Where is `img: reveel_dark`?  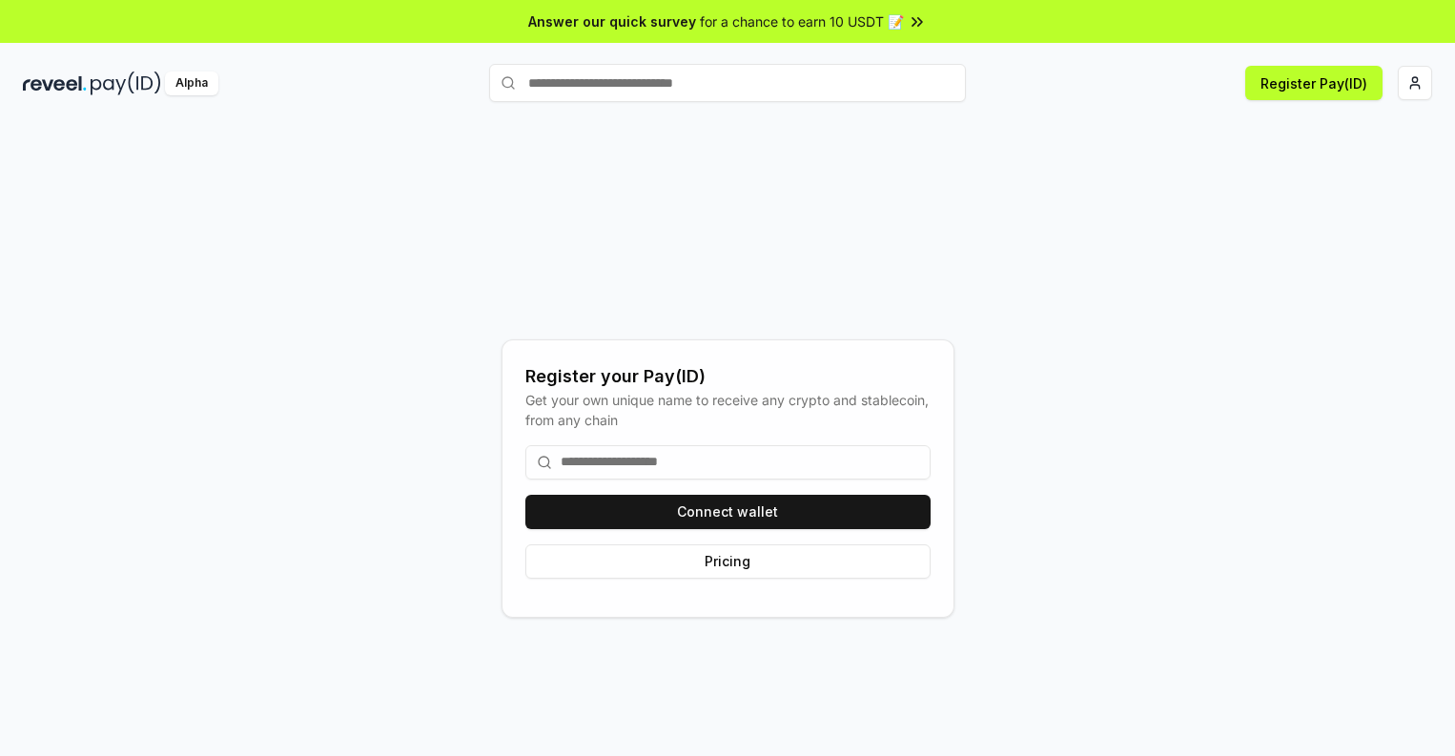 img: reveel_dark is located at coordinates (54, 83).